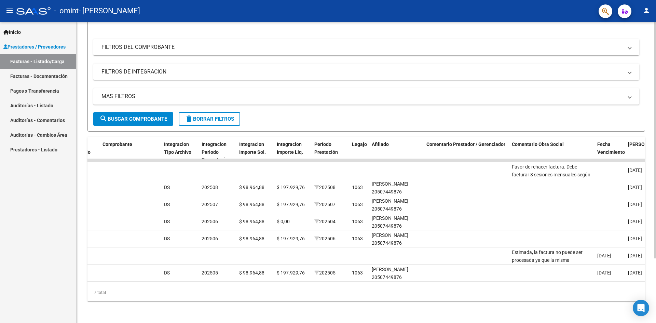 The image size is (656, 323). Describe the element at coordinates (466, 152) in the screenshot. I see `datatable-header-cell: Comentario Prestador / Gerenciador` at that location.